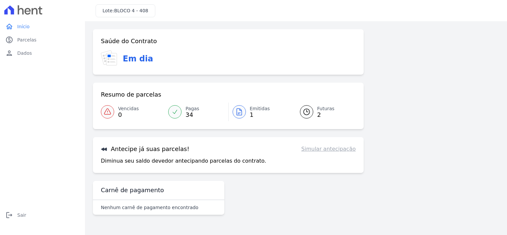 This screenshot has width=507, height=235. What do you see at coordinates (132, 190) in the screenshot?
I see `h3: Carnê de pagamento` at bounding box center [132, 190].